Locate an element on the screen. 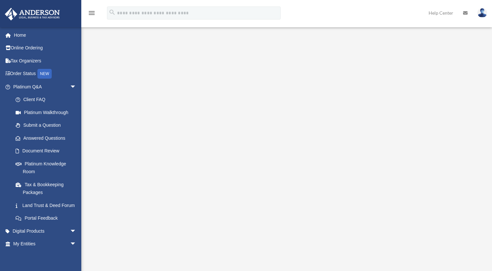  a: Digital Productsarrow_drop_down is located at coordinates (45, 231).